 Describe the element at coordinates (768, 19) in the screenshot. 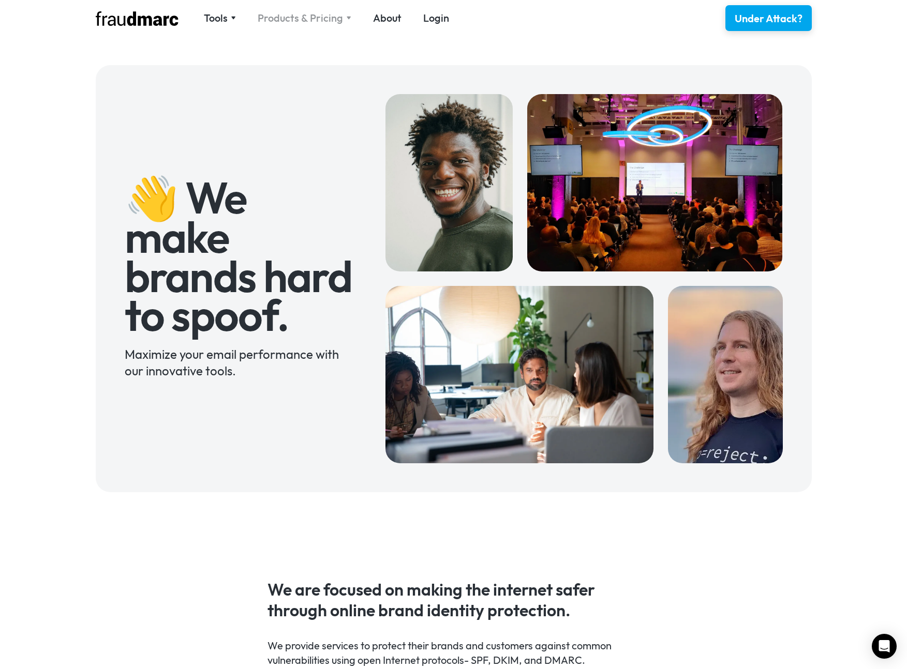

I see `div: Under Attack?` at that location.